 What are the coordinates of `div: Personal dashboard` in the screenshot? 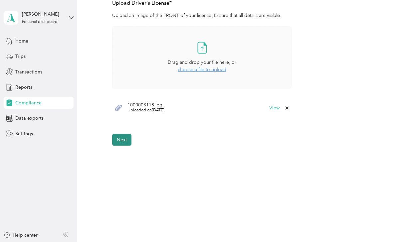 It's located at (40, 22).